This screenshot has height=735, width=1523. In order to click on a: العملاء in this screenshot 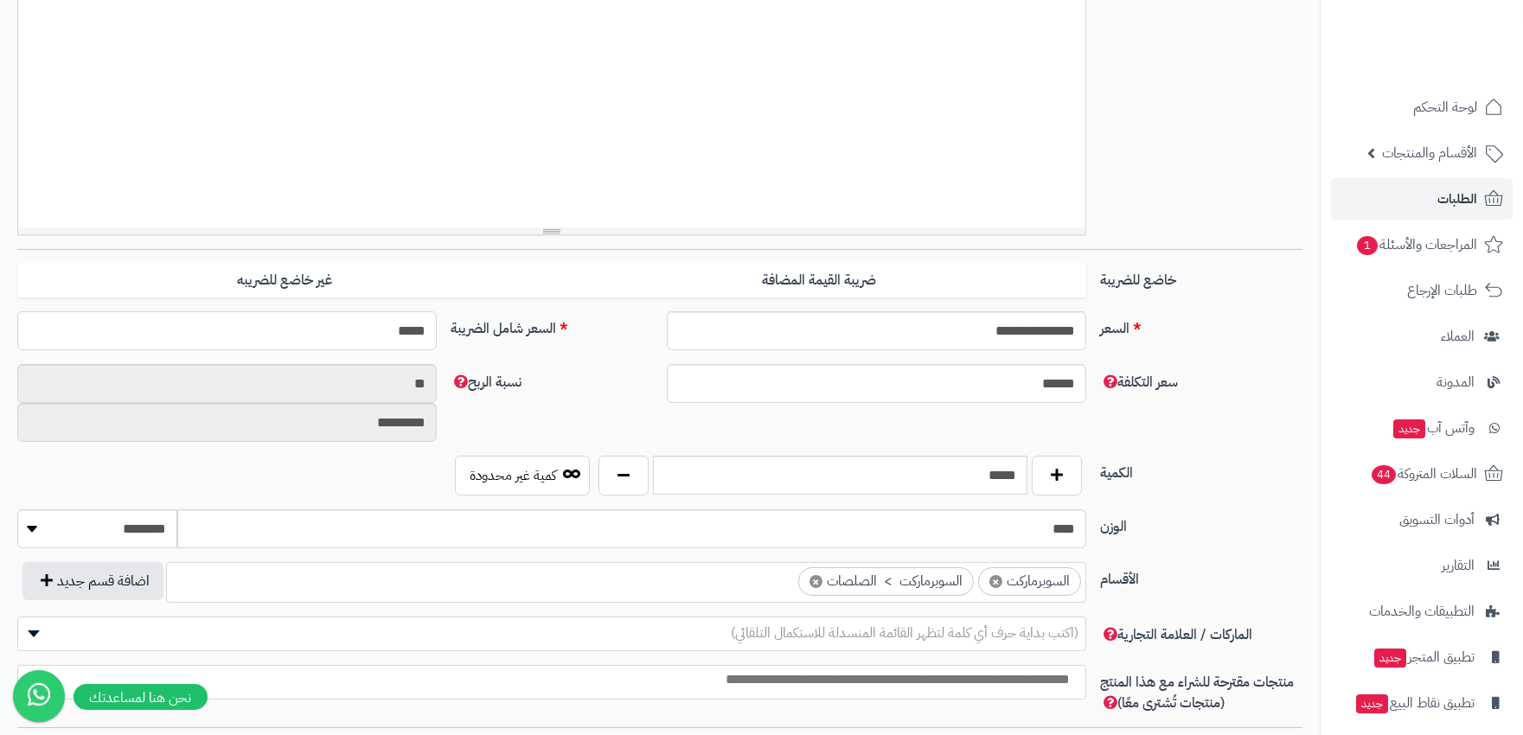, I will do `click(1421, 336)`.